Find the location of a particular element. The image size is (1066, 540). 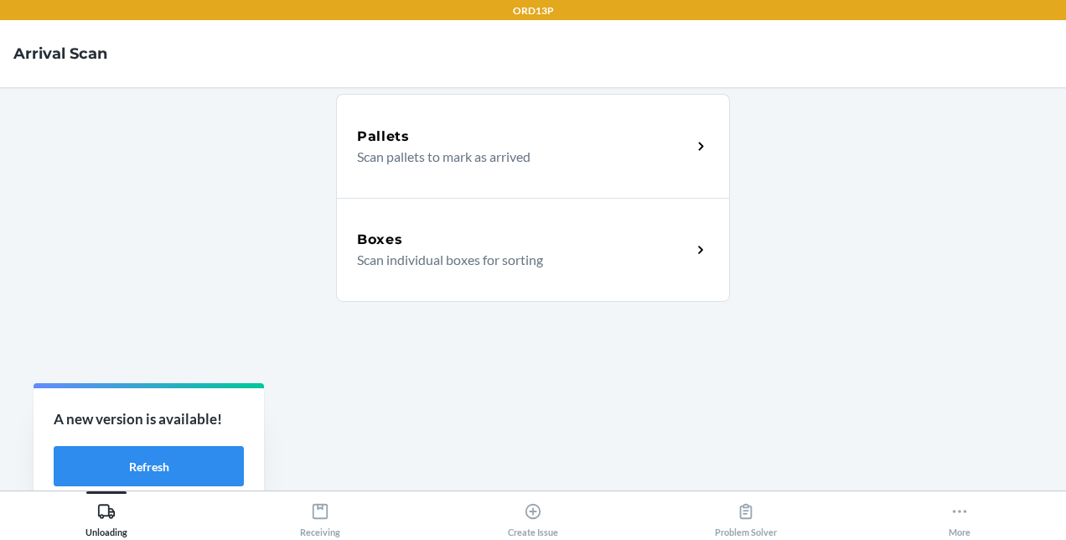

button: Problem Solver is located at coordinates (746, 514).